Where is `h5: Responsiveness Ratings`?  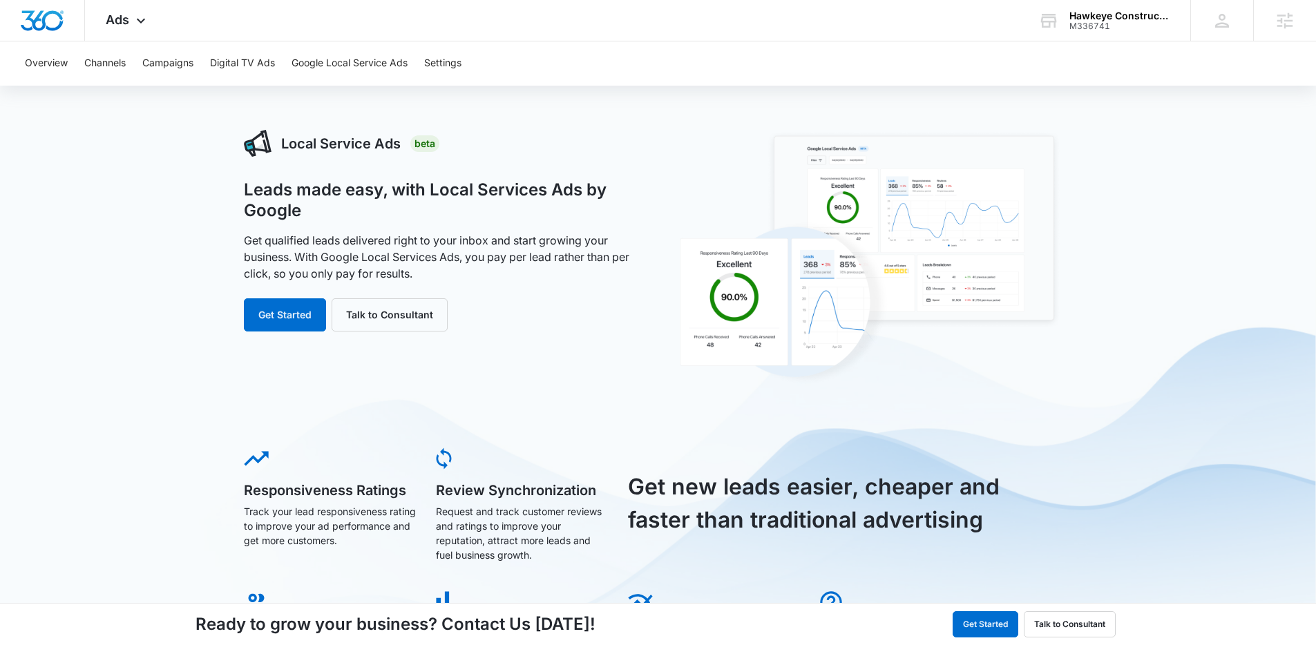
h5: Responsiveness Ratings is located at coordinates (330, 491).